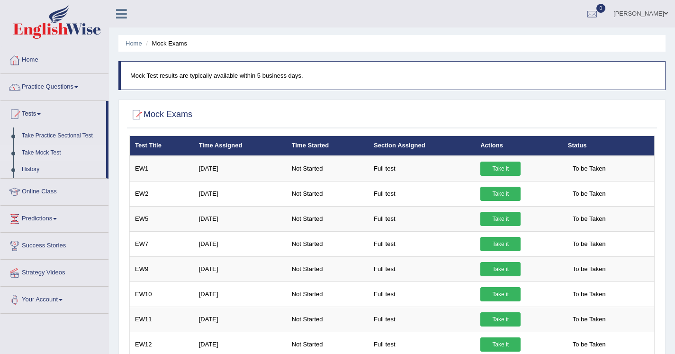  Describe the element at coordinates (55, 245) in the screenshot. I see `a: Success Stories` at that location.